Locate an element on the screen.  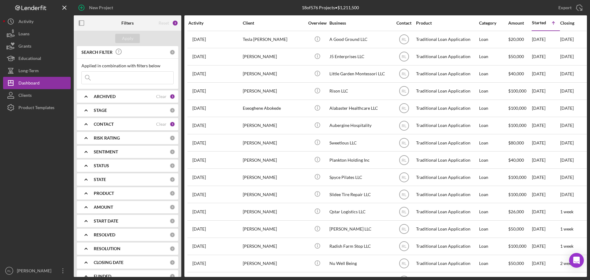
div: Open Intercom Messenger is located at coordinates (576, 260).